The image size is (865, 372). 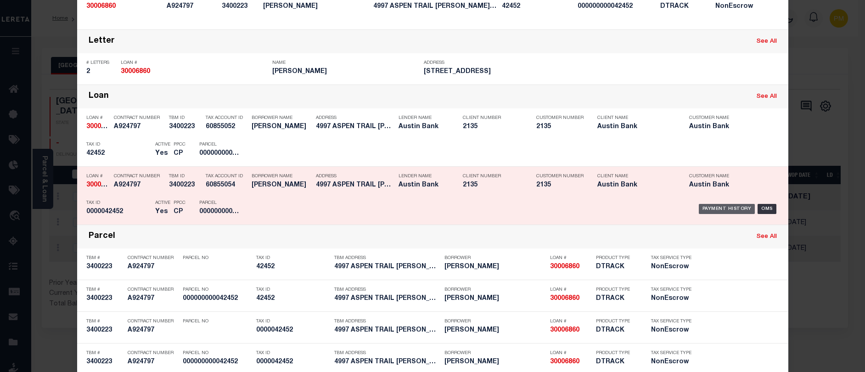 I want to click on p: Customer Name, so click(x=728, y=118).